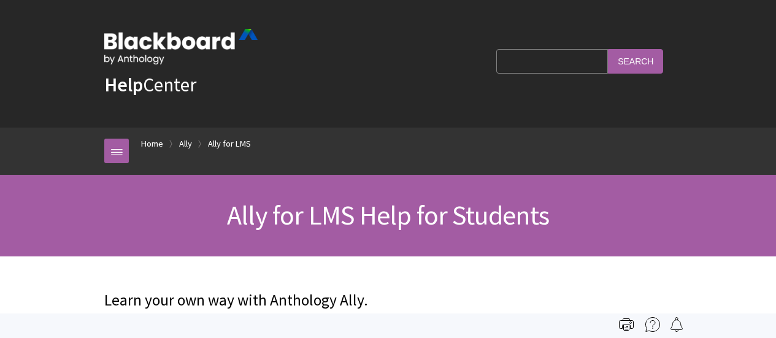 The width and height of the screenshot is (776, 338). What do you see at coordinates (185, 143) in the screenshot?
I see `a: Ally` at bounding box center [185, 143].